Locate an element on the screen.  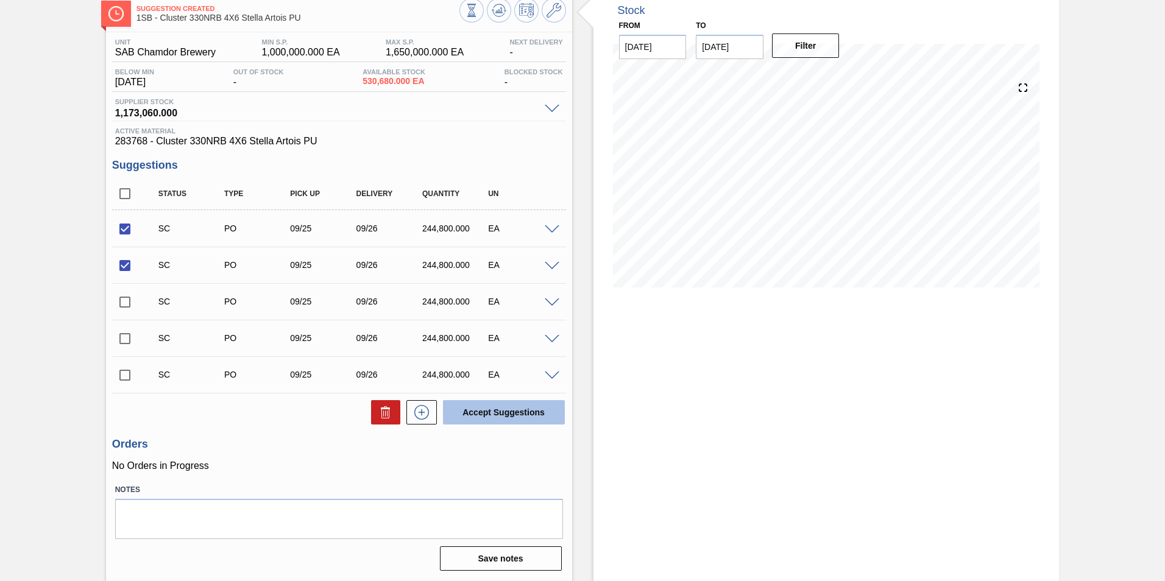
span: 1,173,060.000 is located at coordinates (327, 111).